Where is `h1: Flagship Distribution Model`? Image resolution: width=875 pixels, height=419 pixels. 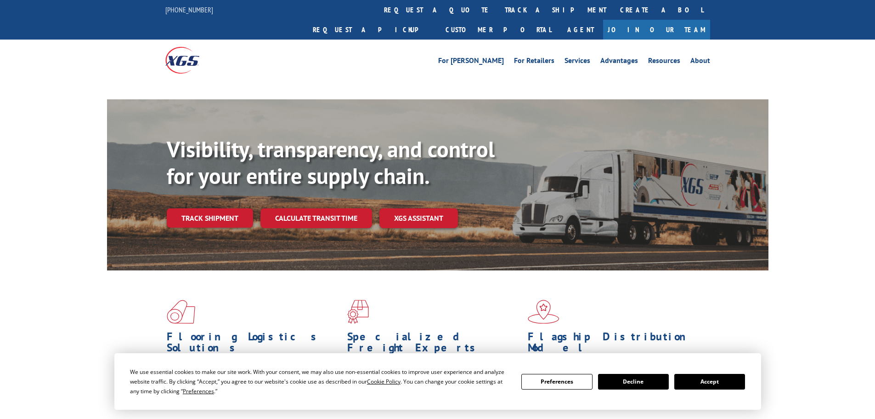 h1: Flagship Distribution Model is located at coordinates (615, 344).